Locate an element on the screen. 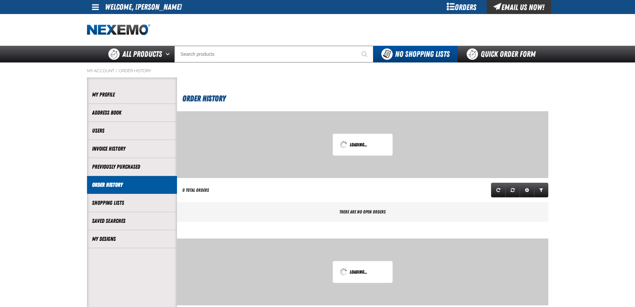 The image size is (635, 307). button: You do not have available Shopping Lists. Open to Create a New List is located at coordinates (416, 54).